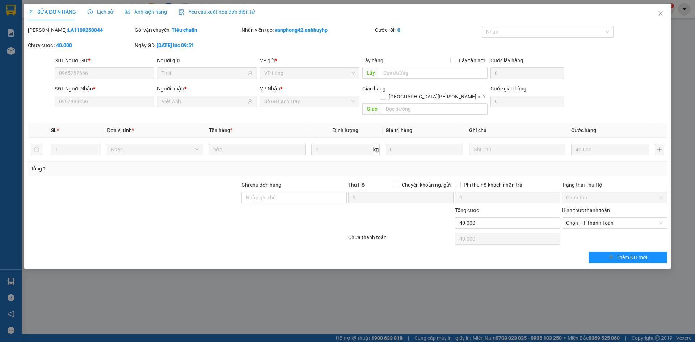  Describe the element at coordinates (660, 150) in the screenshot. I see `button: plus` at that location.